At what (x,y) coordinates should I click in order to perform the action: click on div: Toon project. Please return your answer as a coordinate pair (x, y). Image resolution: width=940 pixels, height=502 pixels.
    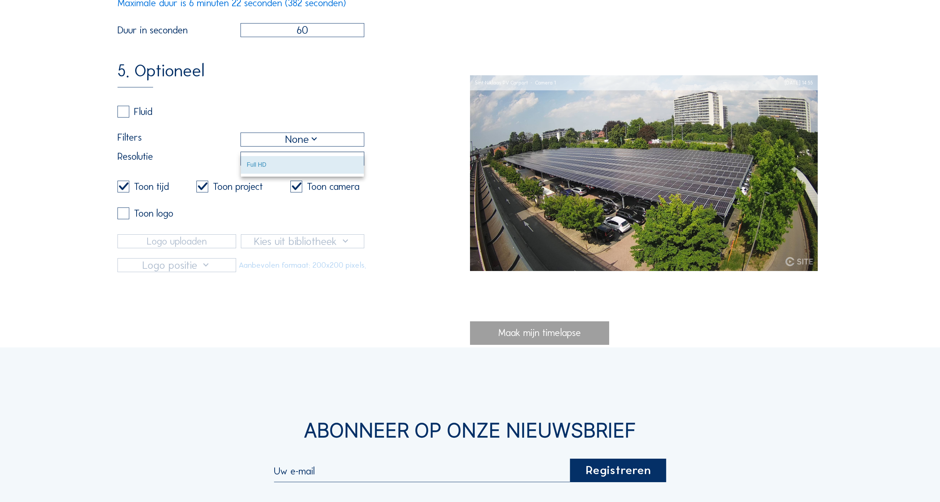
    Looking at the image, I should click on (238, 186).